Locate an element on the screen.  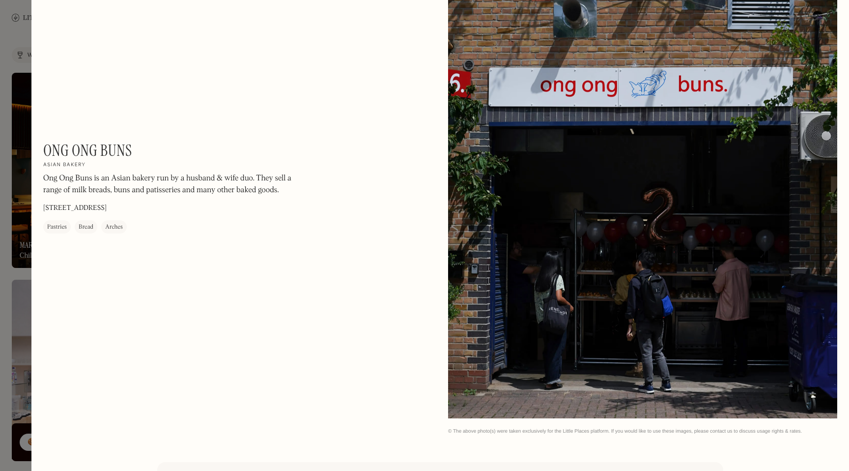
h2: Asian bakery is located at coordinates (64, 166).